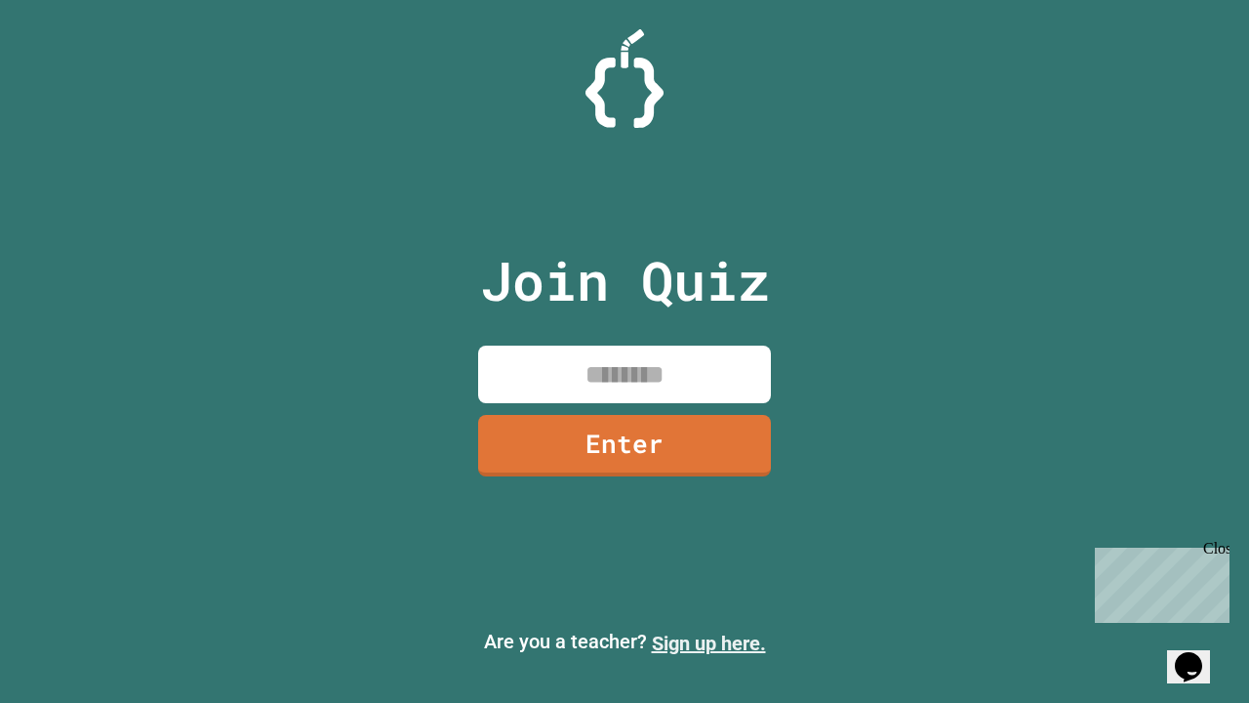 The width and height of the screenshot is (1249, 703). Describe the element at coordinates (71, 65) in the screenshot. I see `div: Chat with us now!Close` at that location.